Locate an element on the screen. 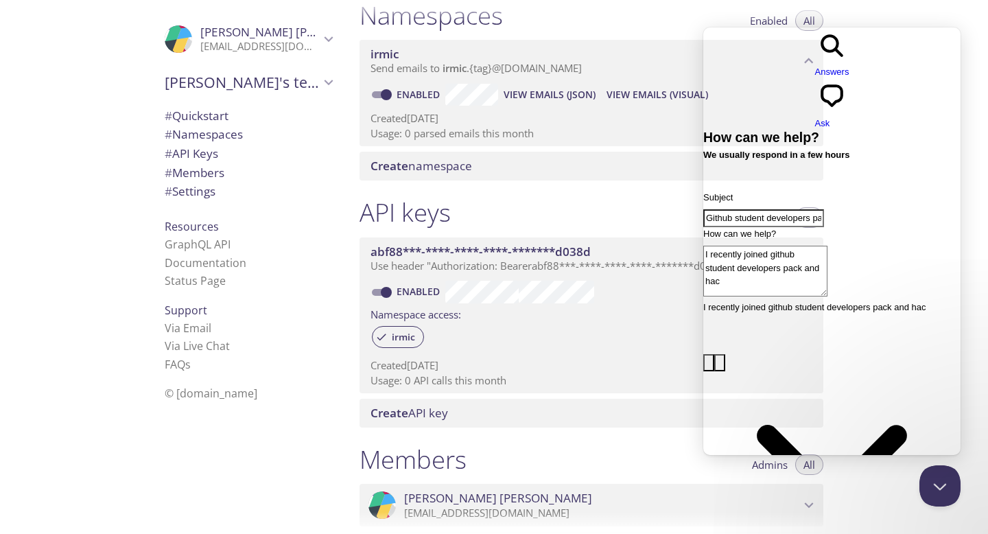 This screenshot has width=988, height=534. a: Via Live Chat is located at coordinates (197, 346).